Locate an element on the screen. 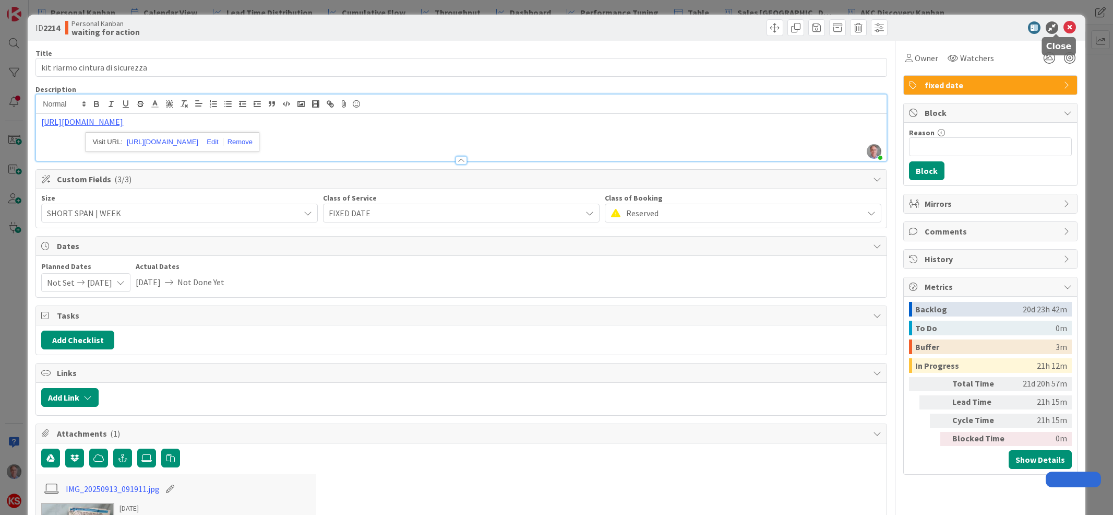  button: Block is located at coordinates (927, 171).